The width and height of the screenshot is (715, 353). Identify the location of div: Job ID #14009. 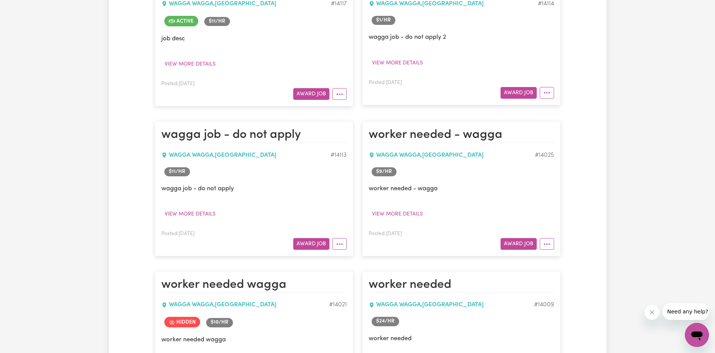
(544, 305).